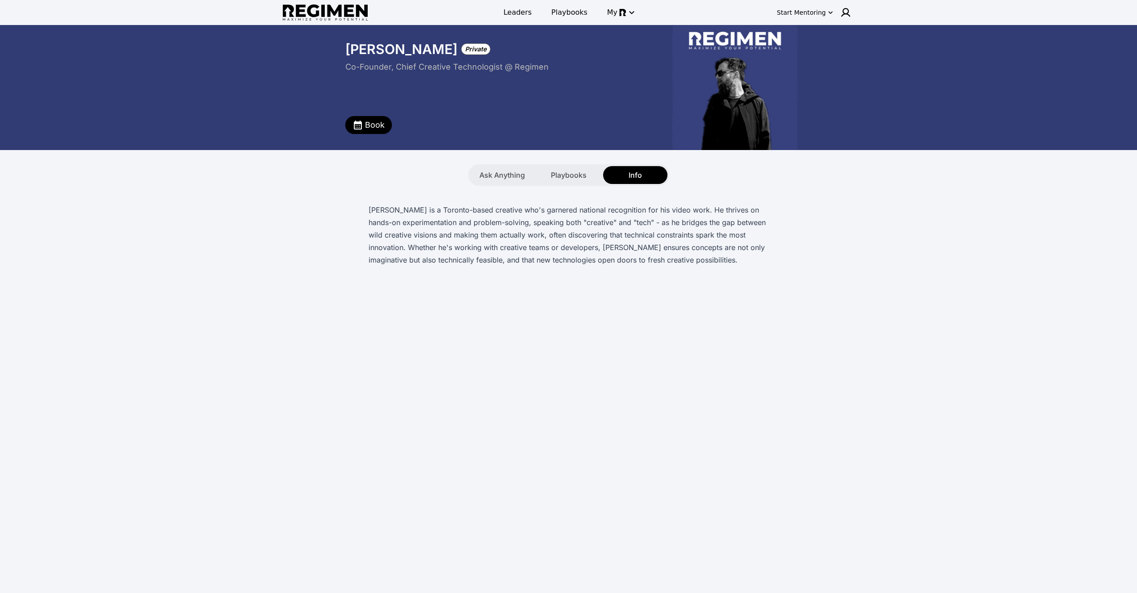 This screenshot has height=593, width=1137. Describe the element at coordinates (476, 49) in the screenshot. I see `div: Private` at that location.